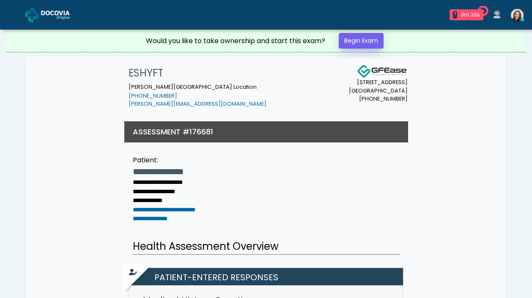  Describe the element at coordinates (467, 15) in the screenshot. I see `a: 1 0m 20s` at that location.